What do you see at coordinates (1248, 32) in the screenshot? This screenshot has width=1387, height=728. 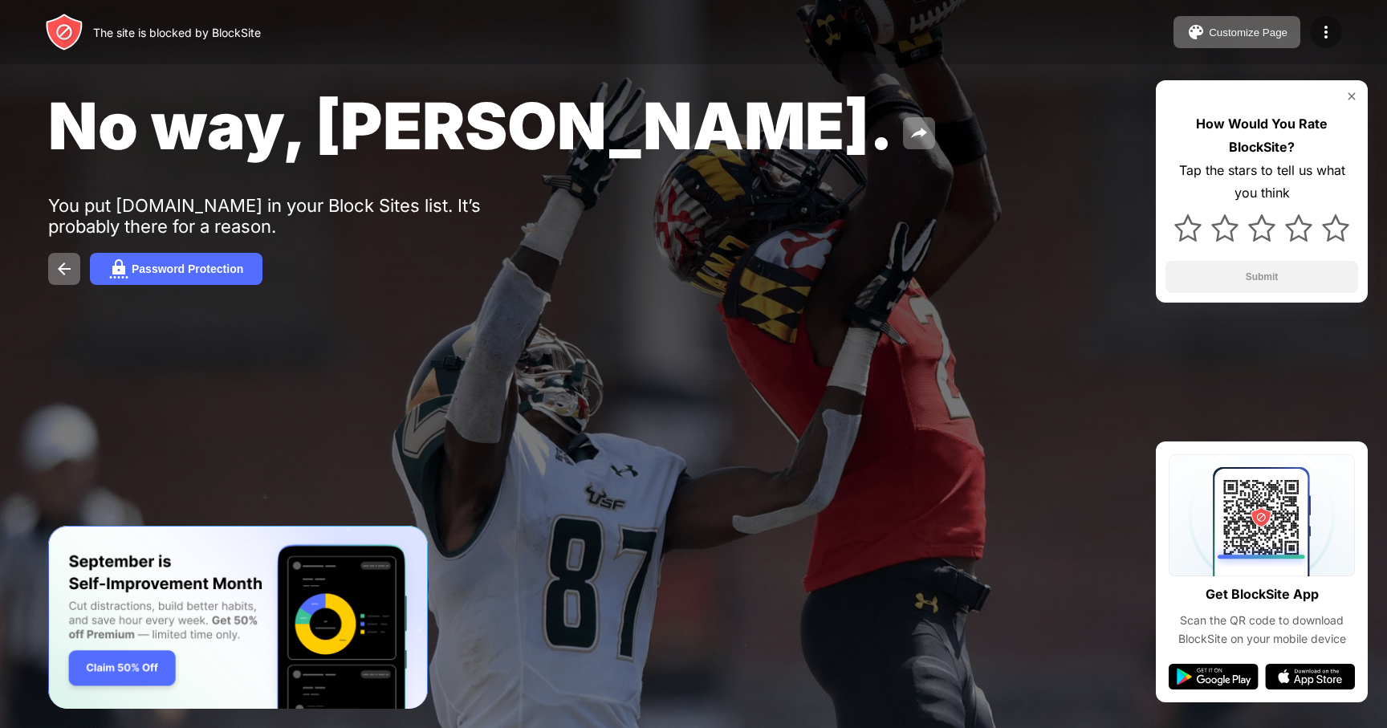 I see `div: Customize Page` at bounding box center [1248, 32].